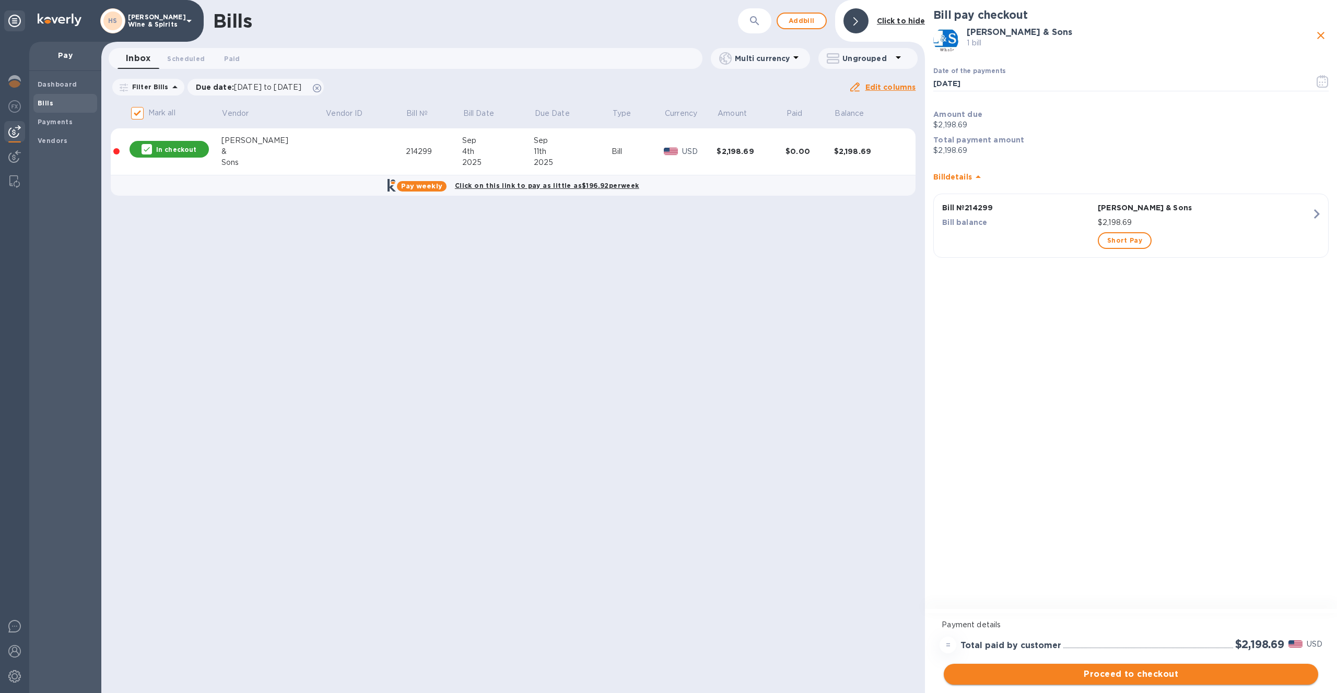 The height and width of the screenshot is (693, 1337). What do you see at coordinates (251, 87) in the screenshot?
I see `p: Due date :` at bounding box center [251, 87].